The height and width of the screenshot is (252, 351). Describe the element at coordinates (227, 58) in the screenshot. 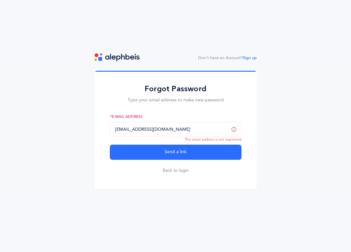

I see `div: Don't have an Account?` at that location.